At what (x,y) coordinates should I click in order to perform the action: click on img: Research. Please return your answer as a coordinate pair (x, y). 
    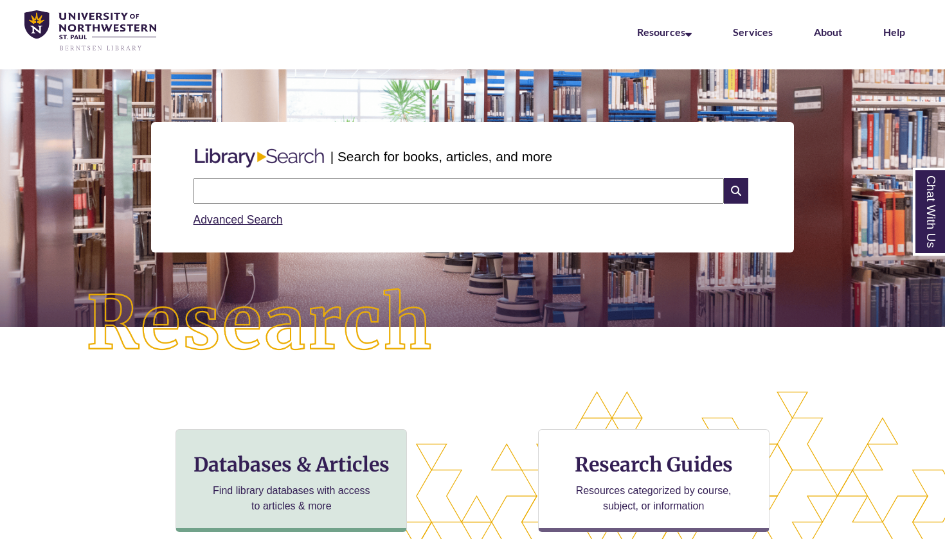
    Looking at the image, I should click on (260, 324).